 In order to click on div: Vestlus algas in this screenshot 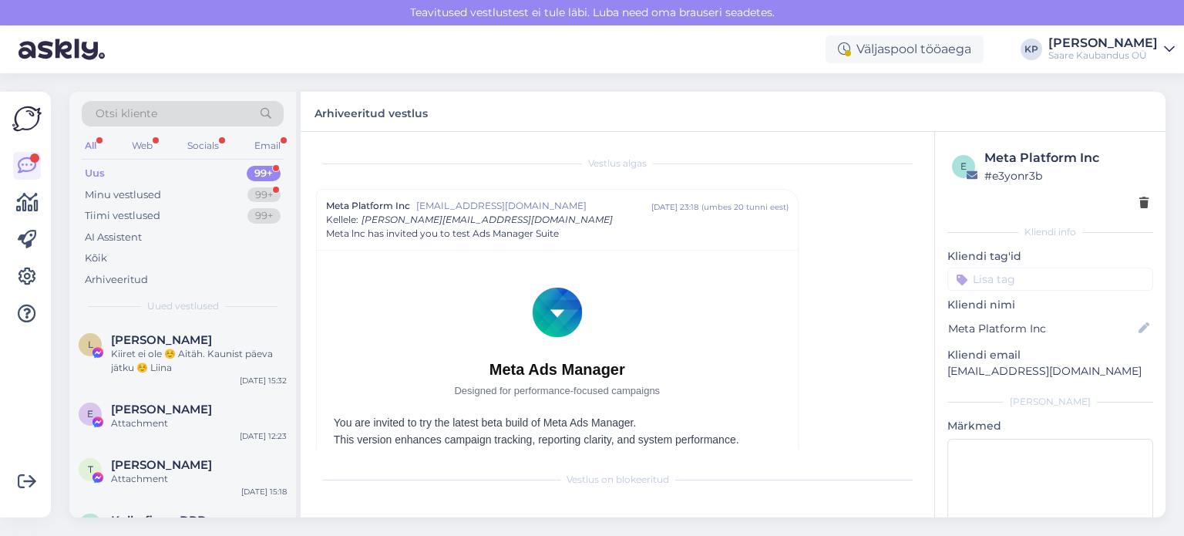, I will do `click(617, 163)`.